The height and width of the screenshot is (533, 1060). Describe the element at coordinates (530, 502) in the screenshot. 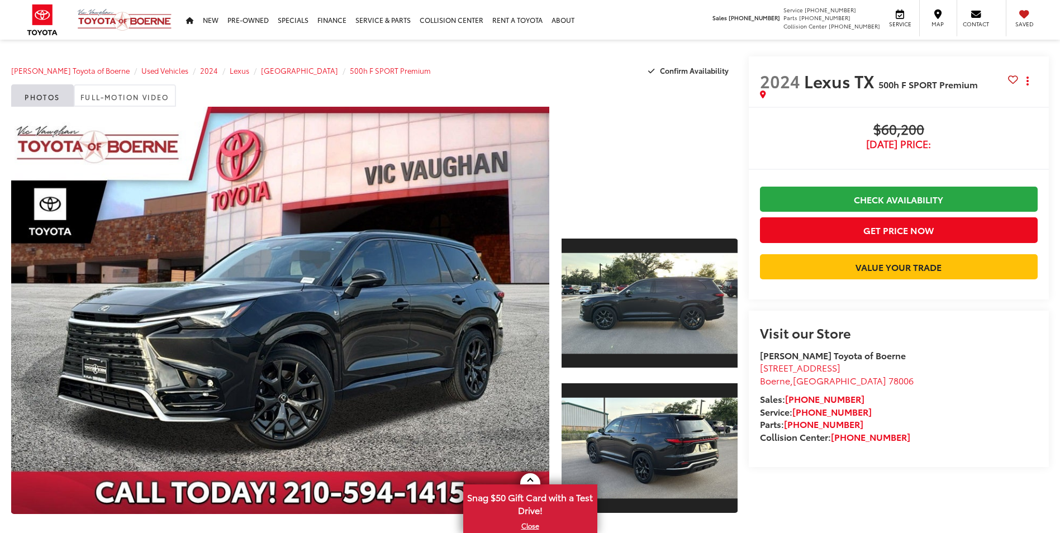

I see `span: Snag $50 Gift Card with a Test Drive!` at that location.